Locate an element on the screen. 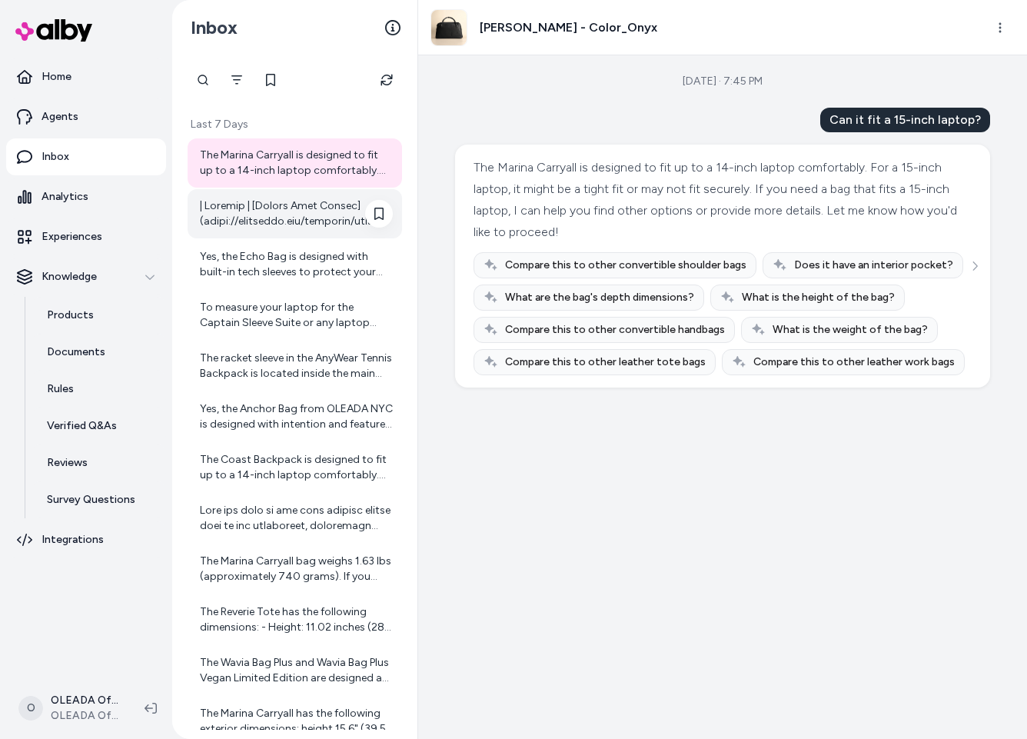  p: Integrations is located at coordinates (72, 540).